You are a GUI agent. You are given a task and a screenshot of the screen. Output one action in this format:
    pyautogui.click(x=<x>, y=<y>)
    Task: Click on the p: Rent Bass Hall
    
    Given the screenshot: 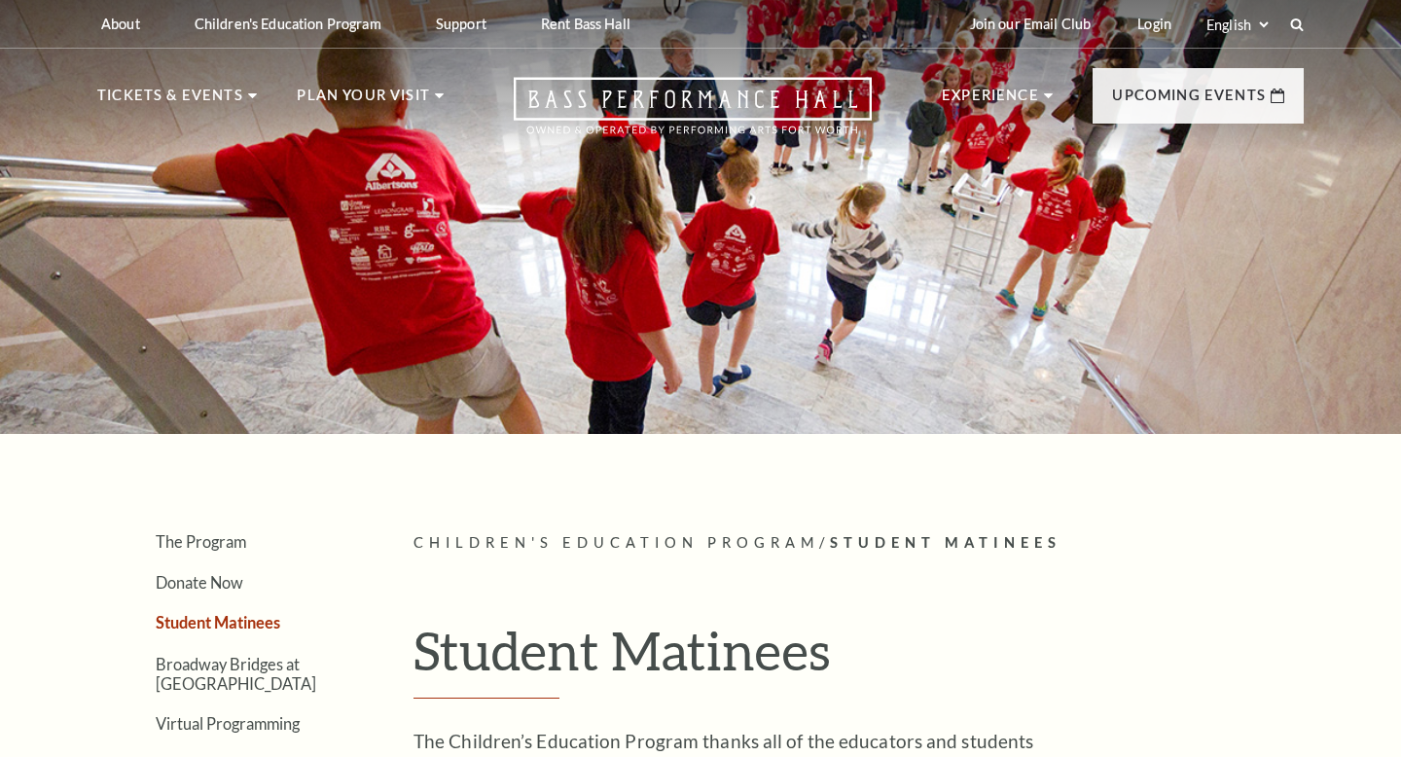 What is the action you would take?
    pyautogui.click(x=586, y=23)
    